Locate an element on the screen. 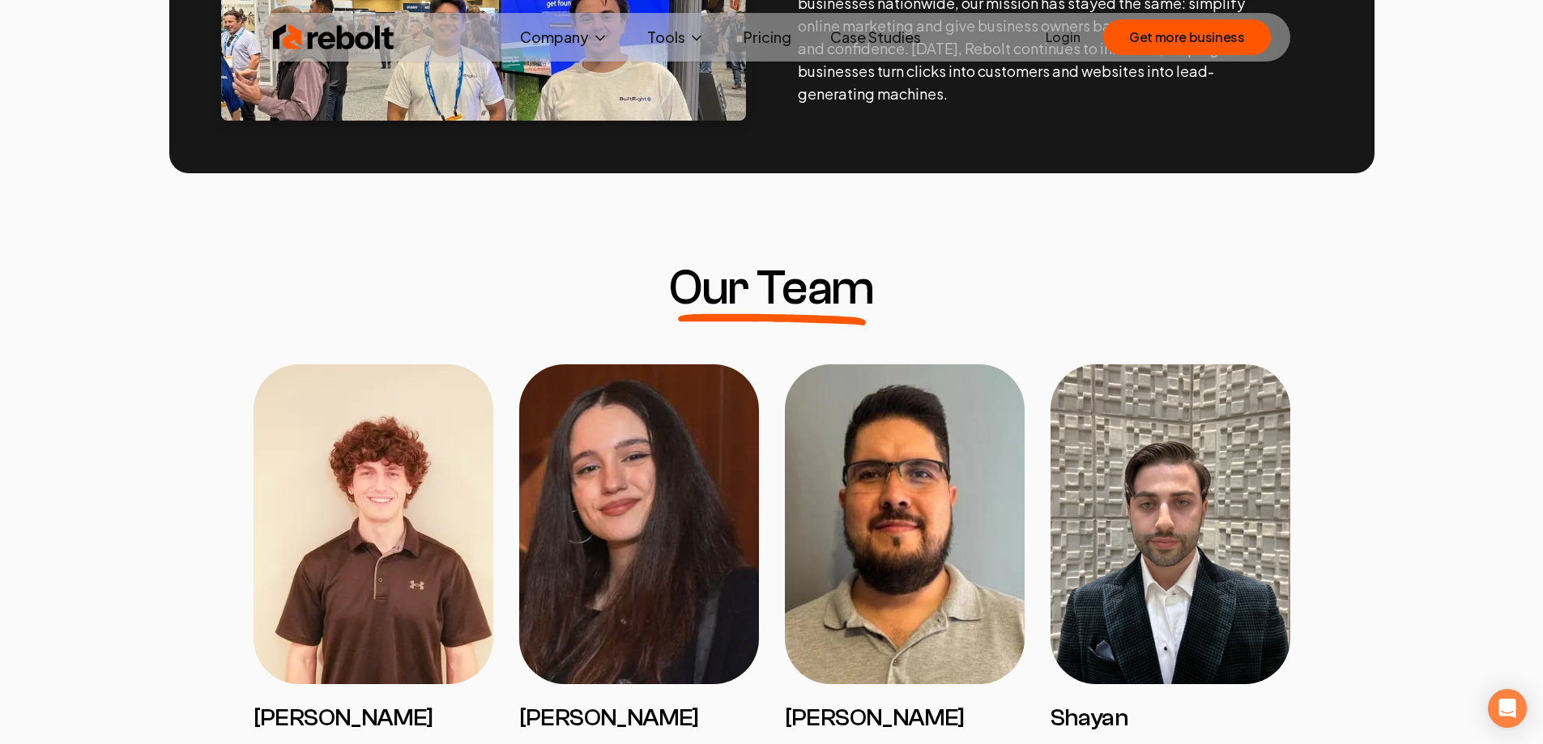 Image resolution: width=1543 pixels, height=744 pixels. h3: Shayan is located at coordinates (1170, 718).